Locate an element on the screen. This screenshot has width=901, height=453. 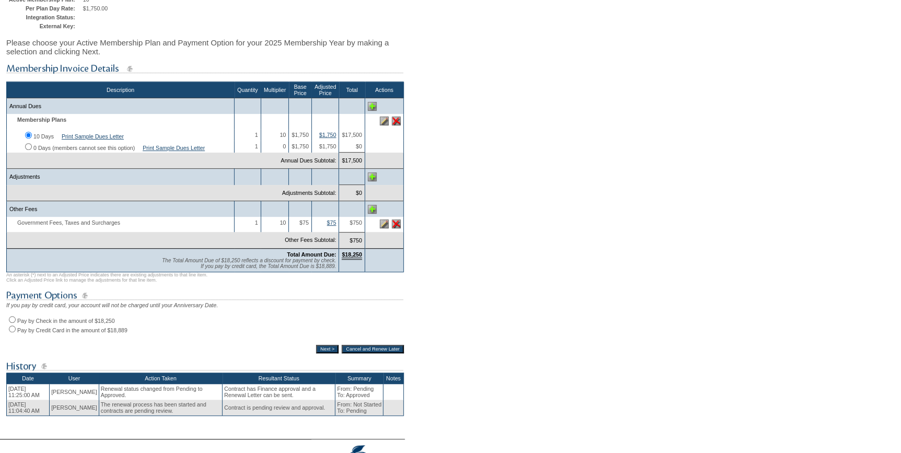
div: Please choose your Active Membership Plan and Payment Option for your 2025 Membership Year by mak... is located at coordinates (205, 47).